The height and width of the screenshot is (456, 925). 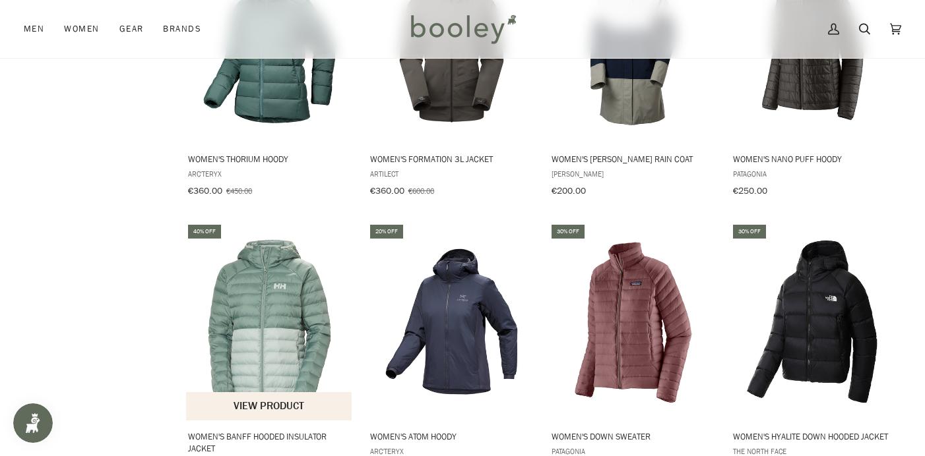 What do you see at coordinates (269, 159) in the screenshot?
I see `span: Women's Thorium Hoody` at bounding box center [269, 159].